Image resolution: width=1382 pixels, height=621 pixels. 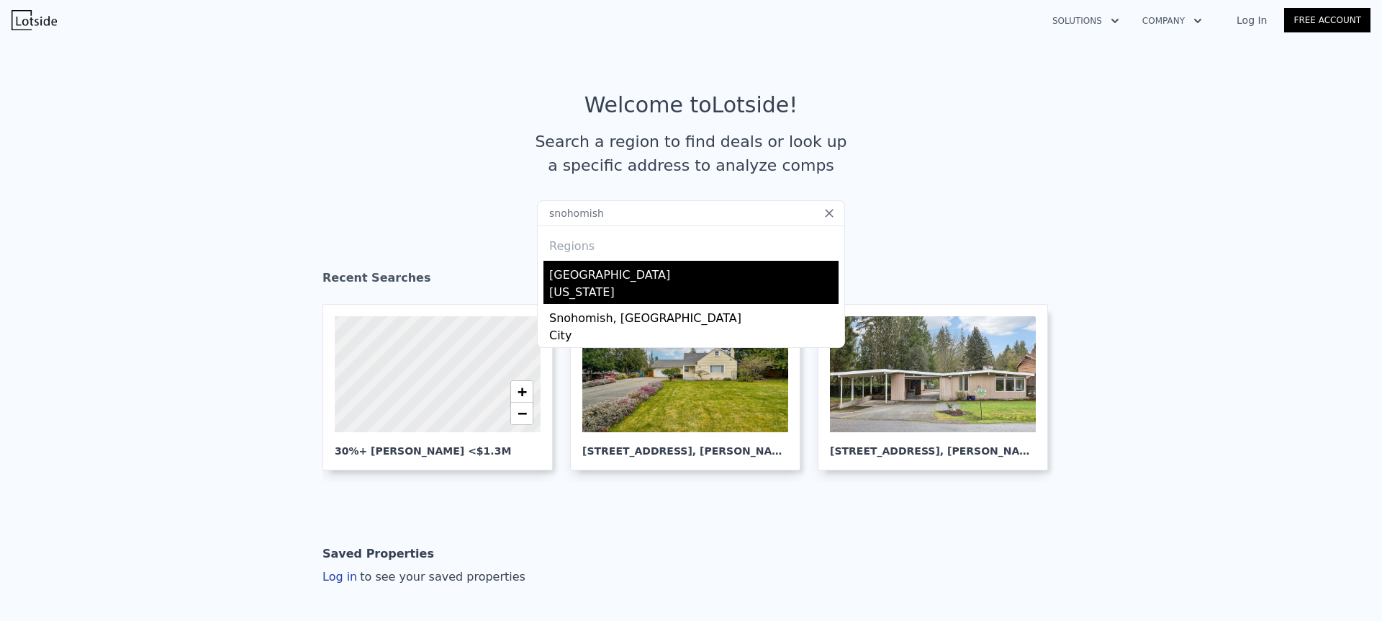 I want to click on span: to see your saved properties, so click(x=441, y=576).